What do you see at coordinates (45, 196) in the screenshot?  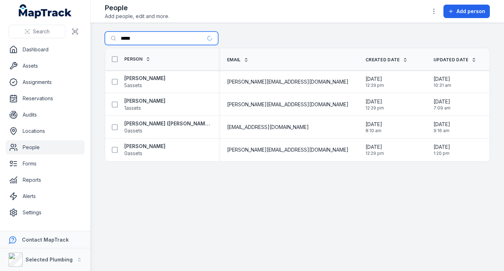 I see `a: Alerts` at bounding box center [45, 196].